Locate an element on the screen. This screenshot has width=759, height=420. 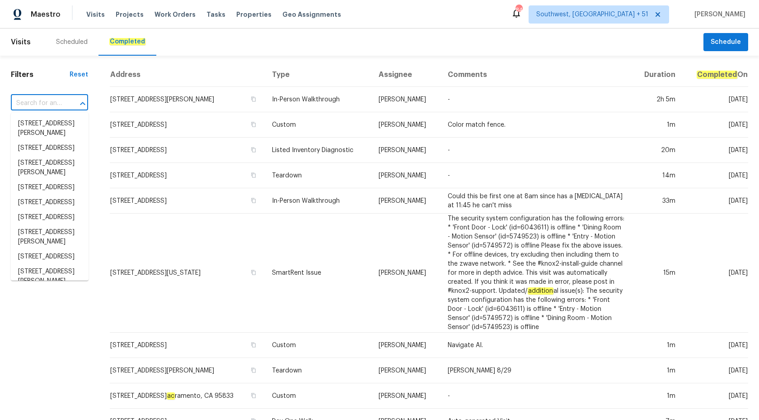
em: ac is located at coordinates (171, 396).